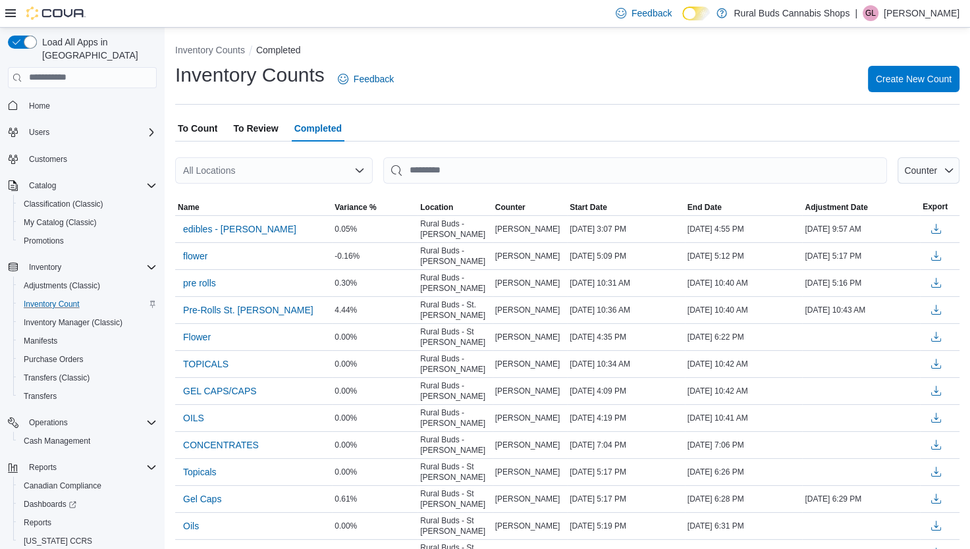 This screenshot has height=549, width=970. What do you see at coordinates (88, 304) in the screenshot?
I see `button: Inventory Count` at bounding box center [88, 304].